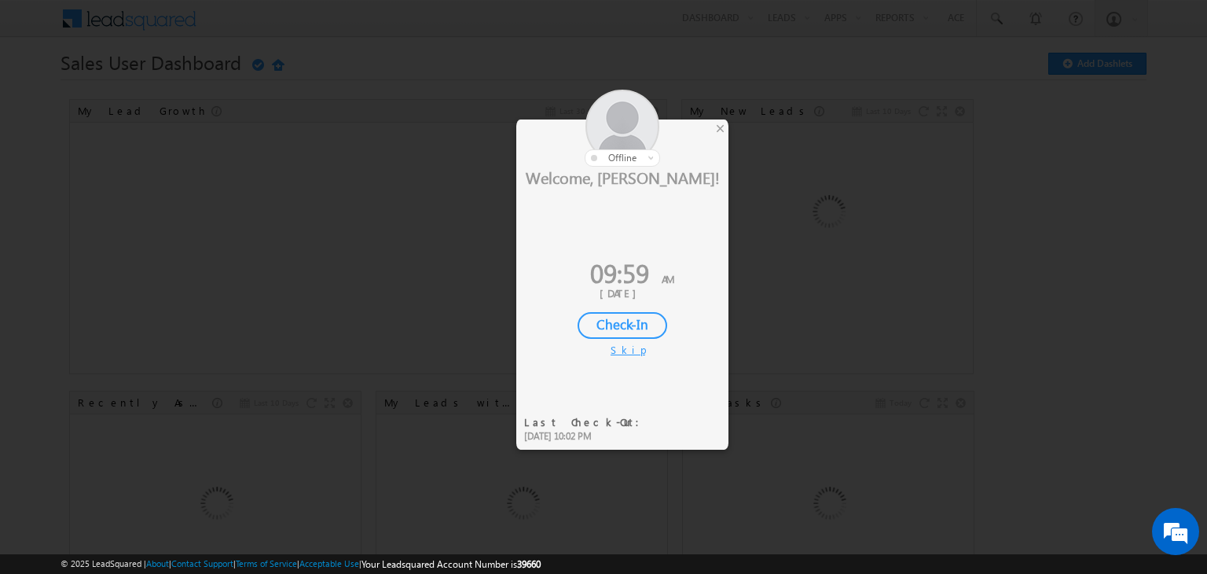 The image size is (1207, 574). What do you see at coordinates (202, 563) in the screenshot?
I see `a: Contact Support` at bounding box center [202, 563].